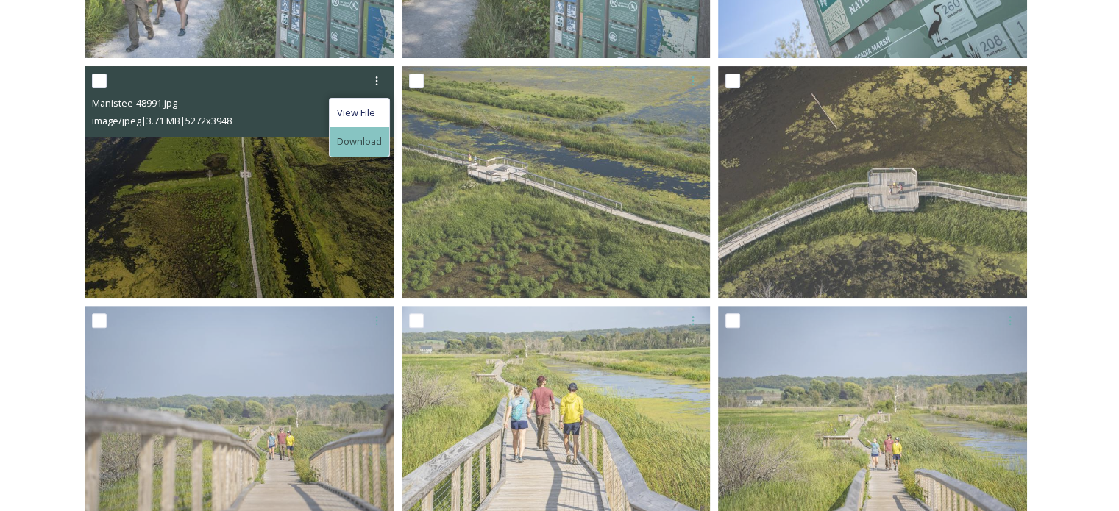 The height and width of the screenshot is (511, 1119). I want to click on span: View File, so click(356, 113).